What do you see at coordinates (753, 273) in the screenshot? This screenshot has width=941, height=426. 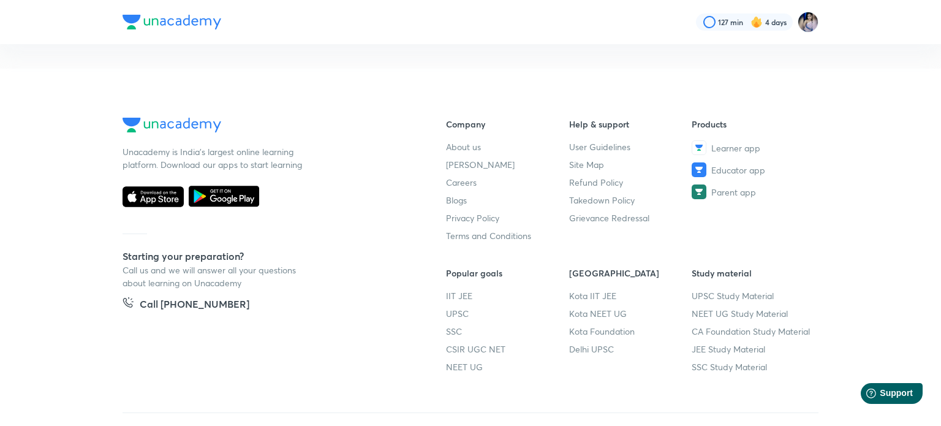 I see `h6: Study material` at bounding box center [753, 273].